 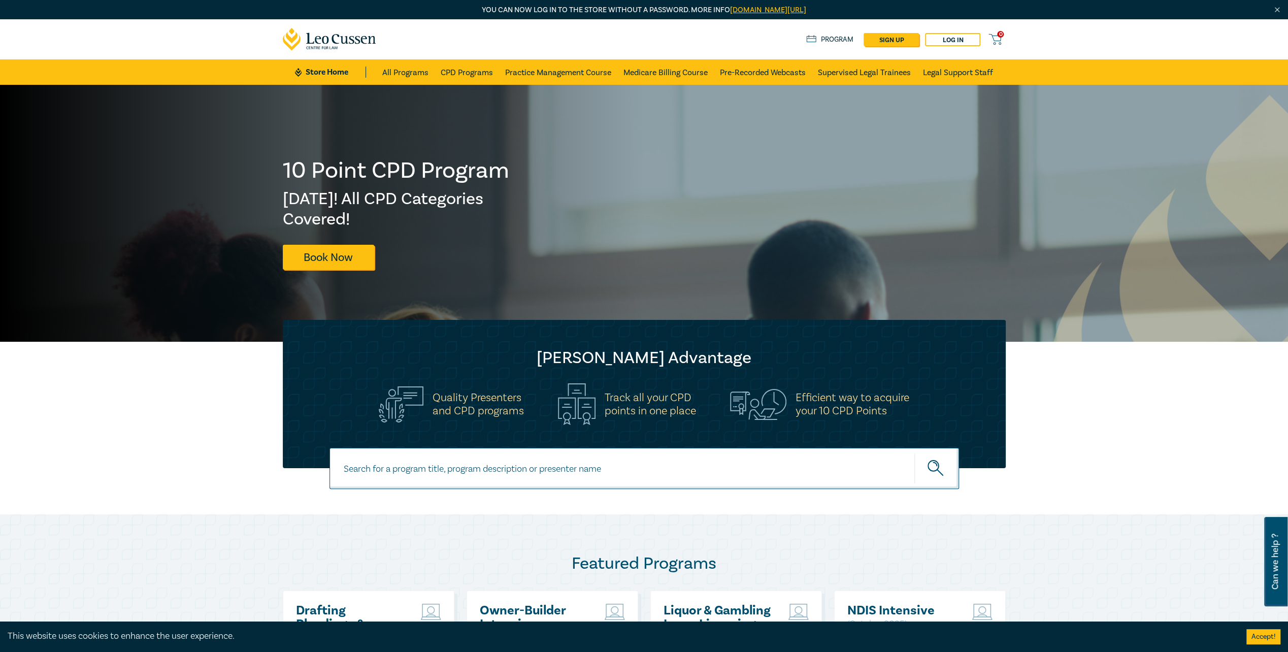 I want to click on h1: 10 Point CPD Program, so click(x=397, y=171).